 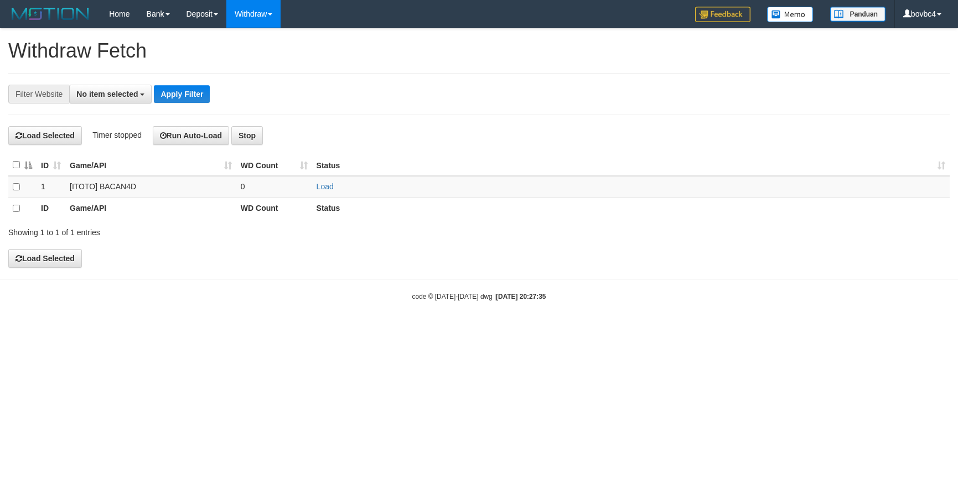 I want to click on th: WD Count: activate to sort column ascending, so click(x=274, y=165).